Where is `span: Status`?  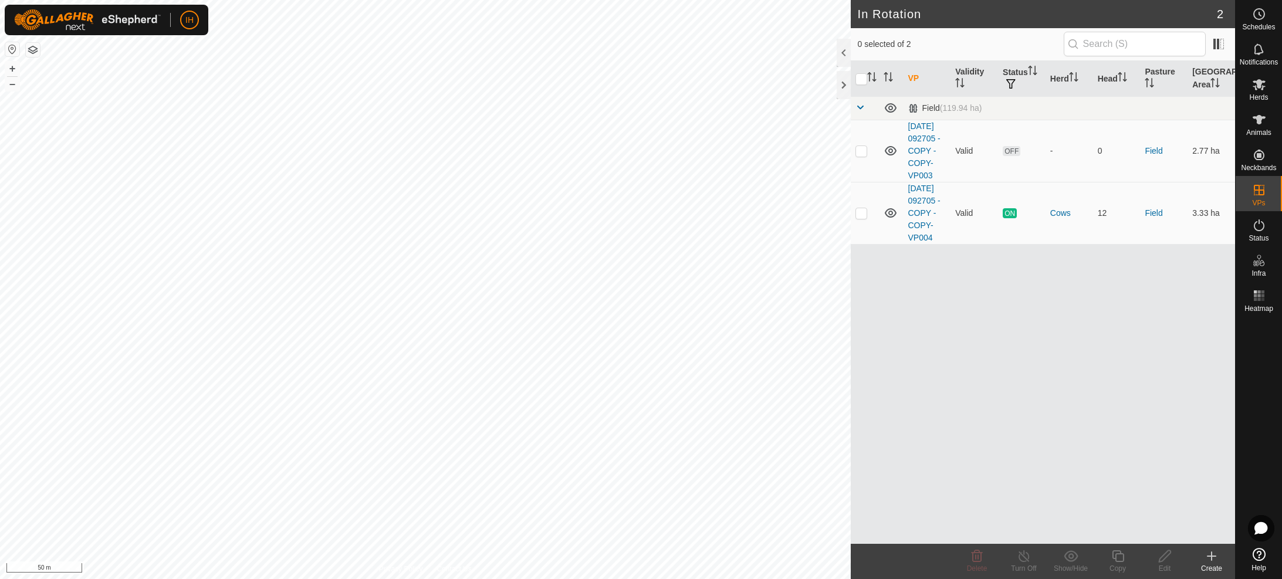
span: Status is located at coordinates (1258, 238).